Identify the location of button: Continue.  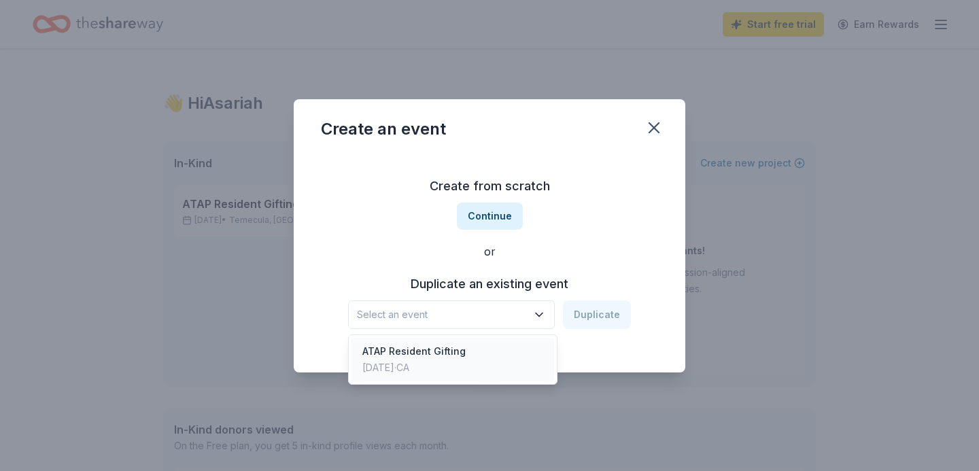
(490, 216).